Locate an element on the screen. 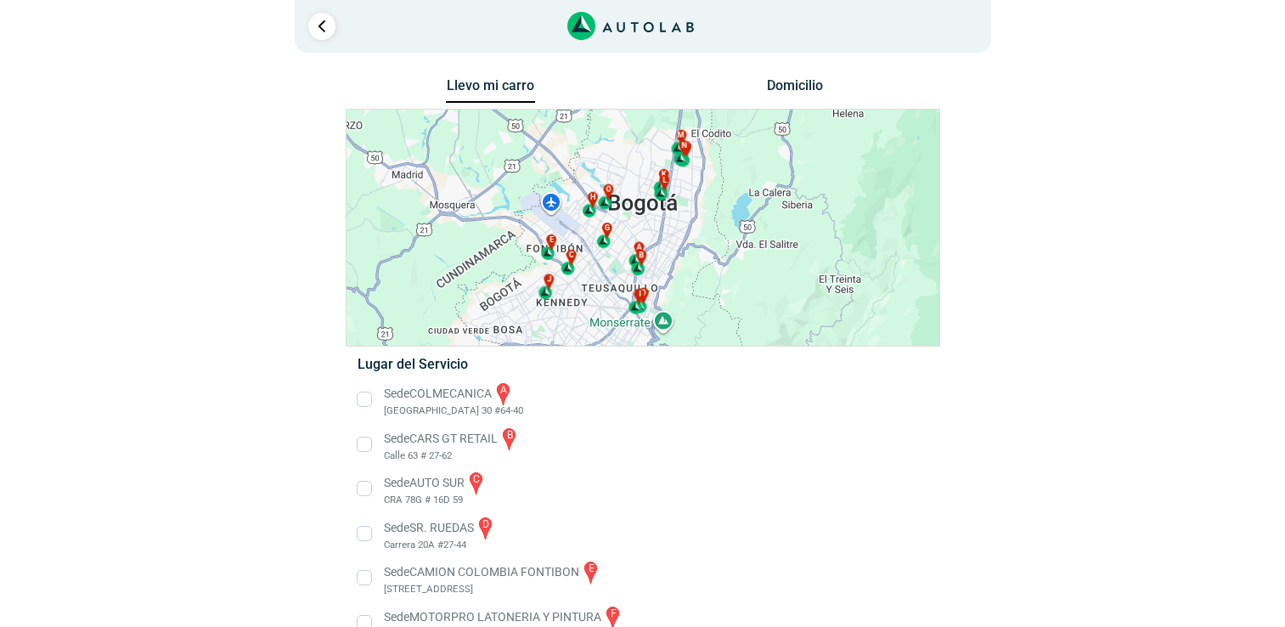  a: Ir al paso anterior is located at coordinates (322, 26).